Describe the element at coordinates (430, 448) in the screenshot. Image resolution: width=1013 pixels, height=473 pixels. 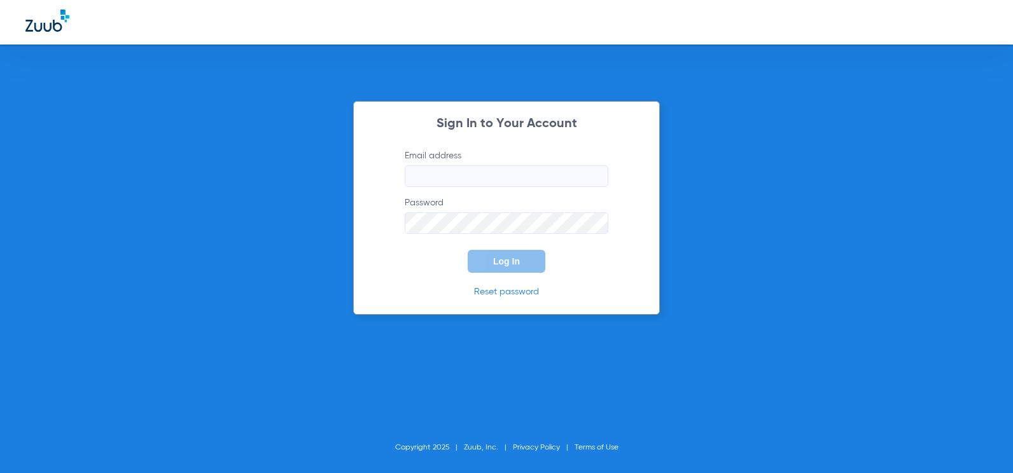
I see `li: Copyright 2025` at that location.